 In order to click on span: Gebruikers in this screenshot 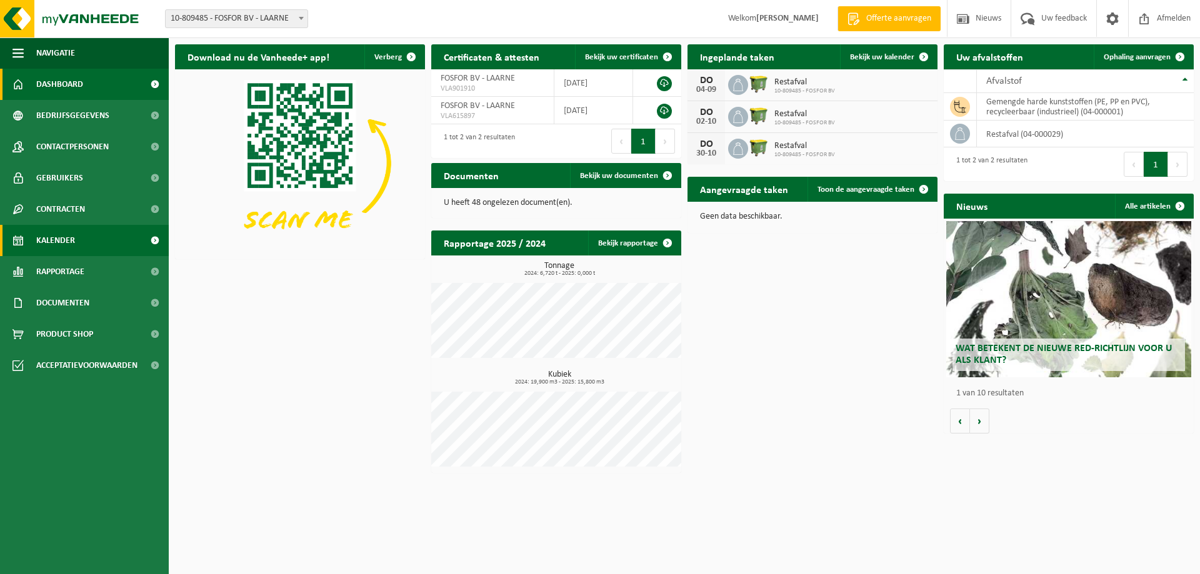, I will do `click(59, 178)`.